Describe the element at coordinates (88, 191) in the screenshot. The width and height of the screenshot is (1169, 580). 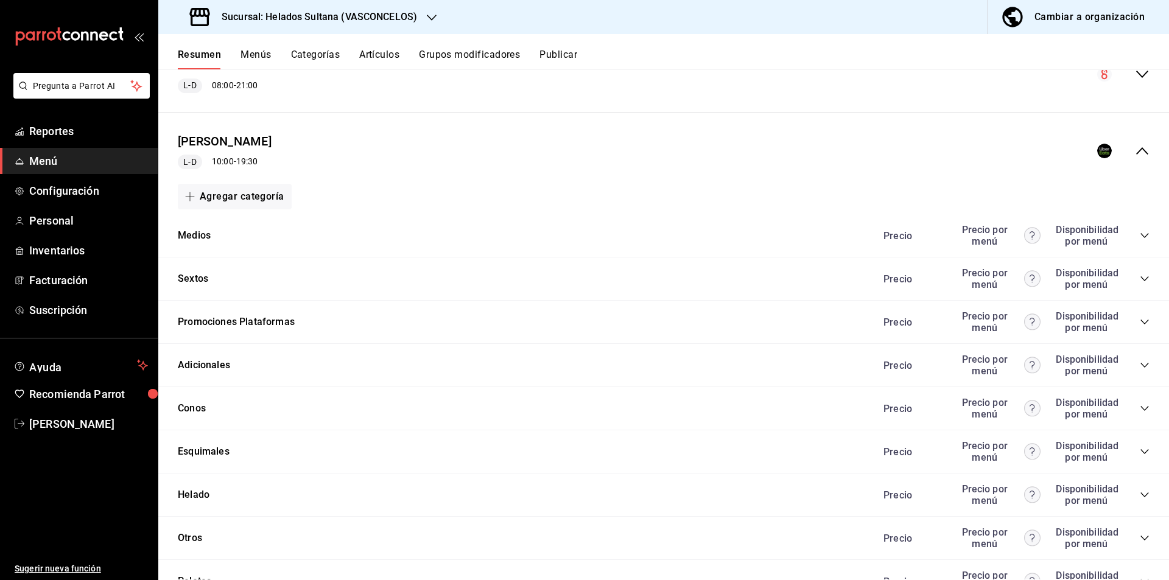
I see `span: Configuración` at that location.